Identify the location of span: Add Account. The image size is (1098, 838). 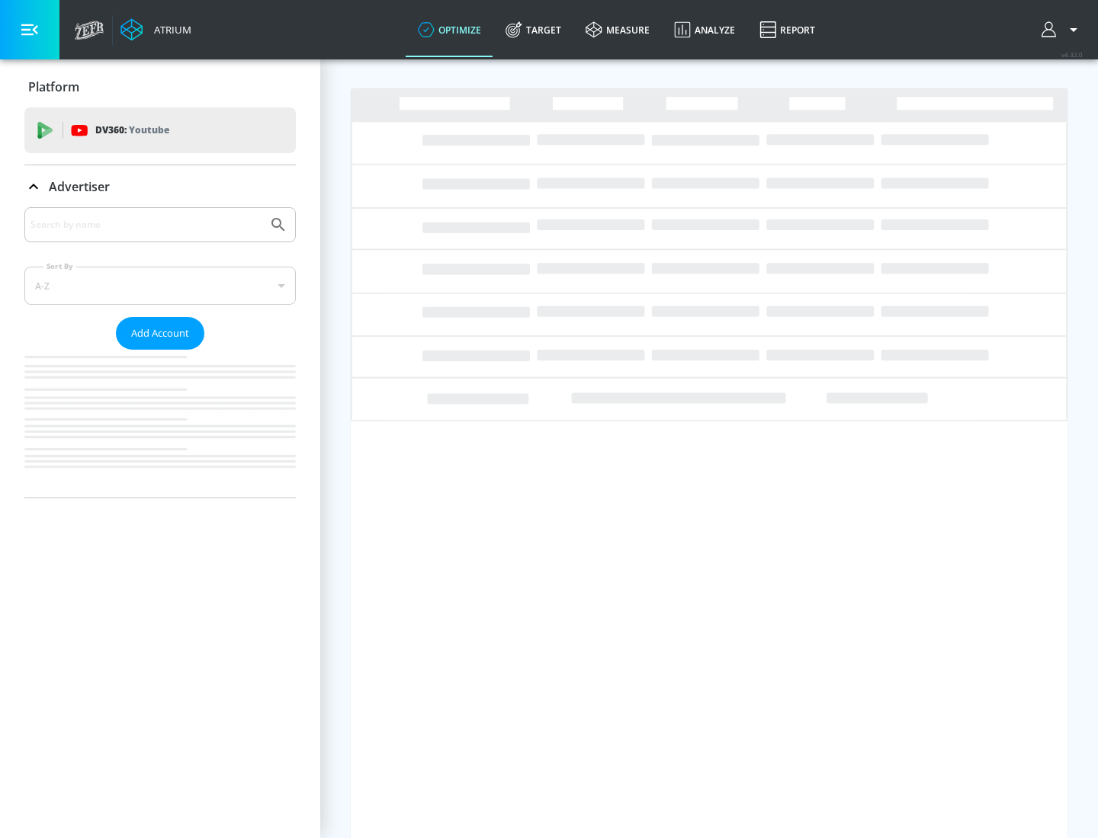
(160, 333).